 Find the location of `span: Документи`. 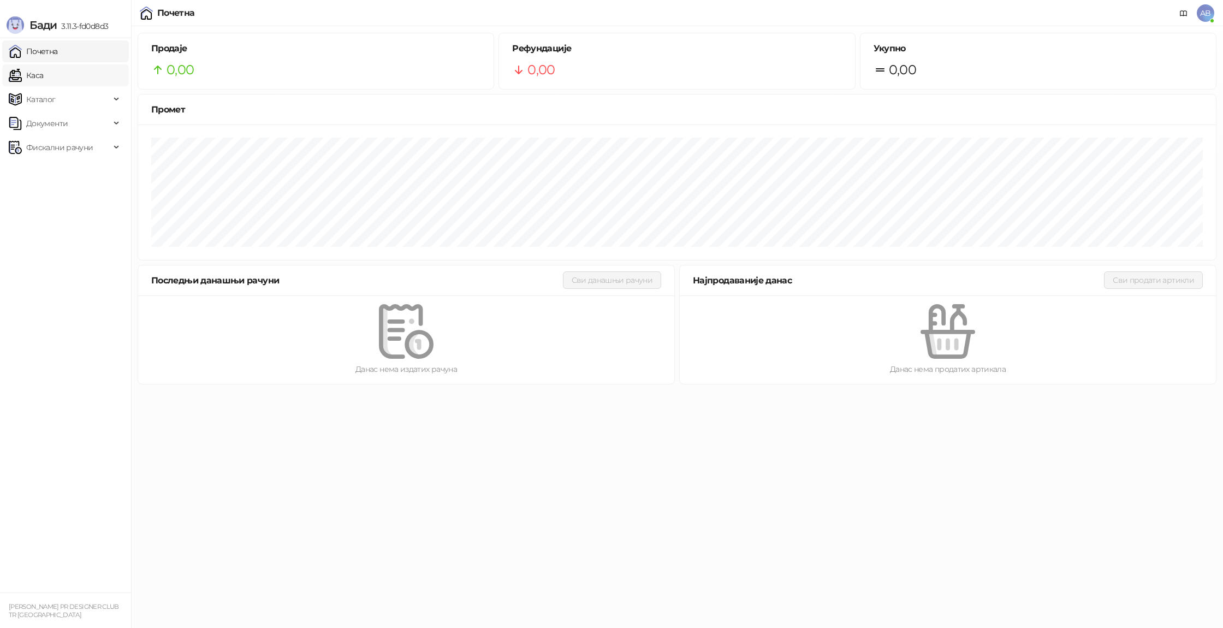

span: Документи is located at coordinates (47, 123).